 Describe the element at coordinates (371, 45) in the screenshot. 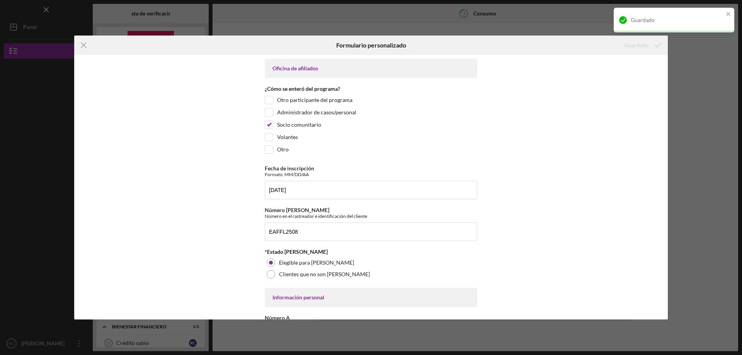

I see `font: Formulario personalizado` at that location.